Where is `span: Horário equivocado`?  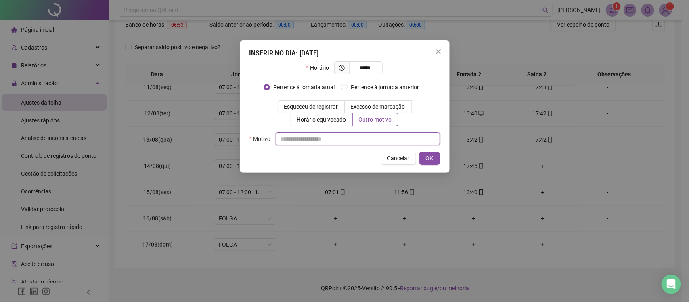
span: Horário equivocado is located at coordinates (322, 119).